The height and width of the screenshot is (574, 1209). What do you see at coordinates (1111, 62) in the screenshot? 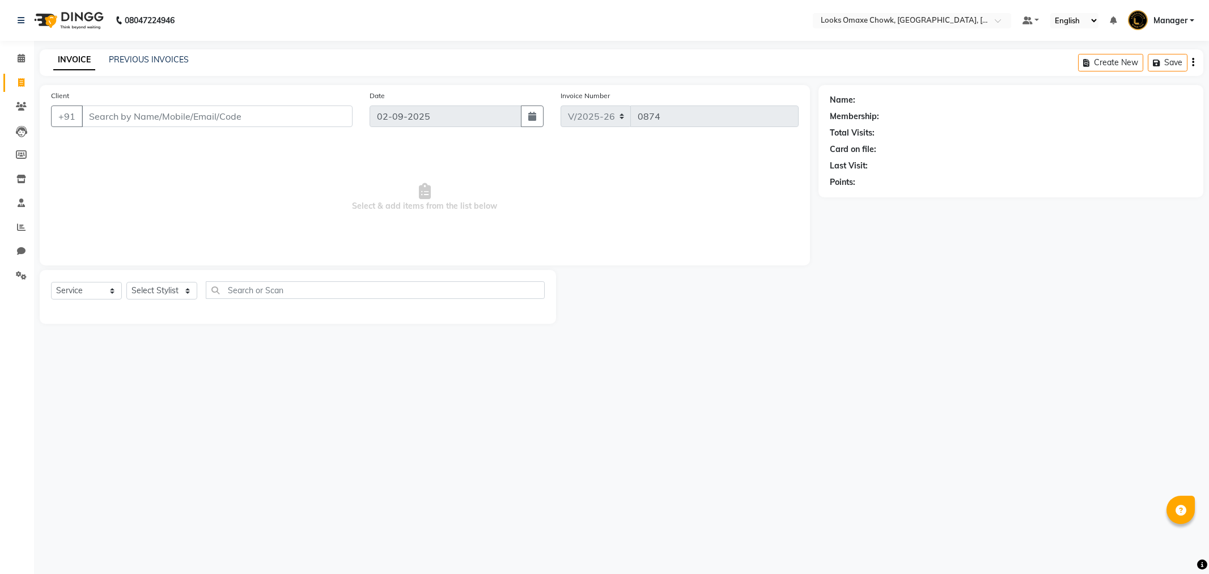
I see `button: Create New` at bounding box center [1111, 62].